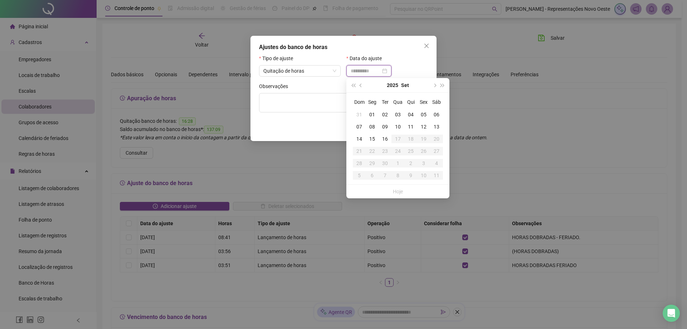 This screenshot has height=329, width=687. What do you see at coordinates (411, 175) in the screenshot?
I see `div: 9` at bounding box center [411, 175].